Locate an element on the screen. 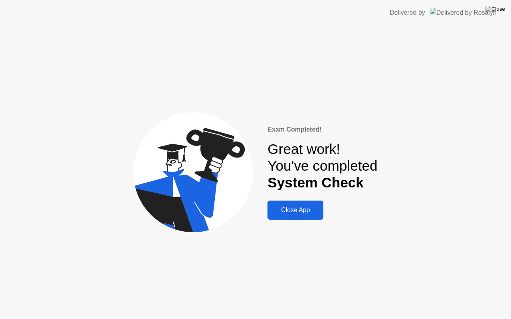 This screenshot has height=319, width=511. img: Delivered by Rosalyn is located at coordinates (463, 12).